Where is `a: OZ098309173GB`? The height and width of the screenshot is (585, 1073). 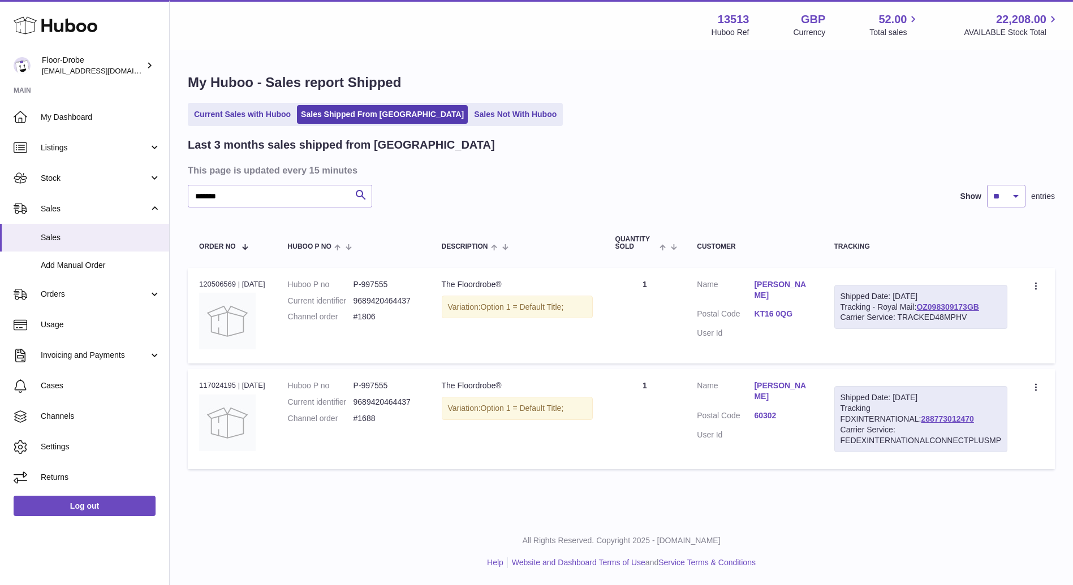 a: OZ098309173GB is located at coordinates (947, 307).